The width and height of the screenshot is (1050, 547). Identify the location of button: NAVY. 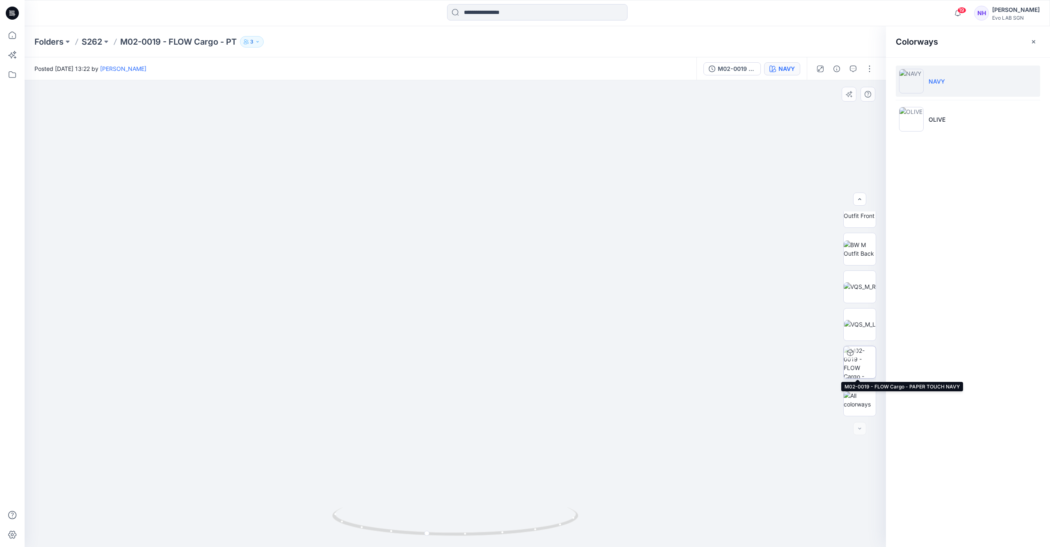
(782, 69).